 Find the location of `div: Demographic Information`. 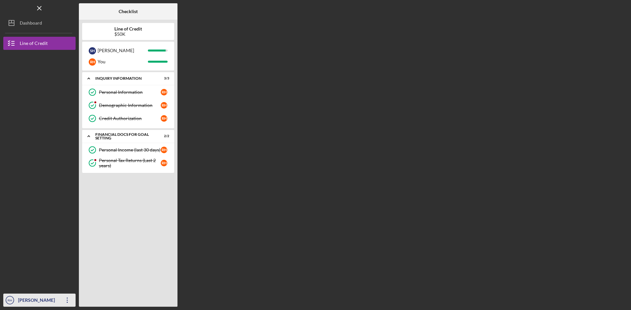

div: Demographic Information is located at coordinates (130, 105).